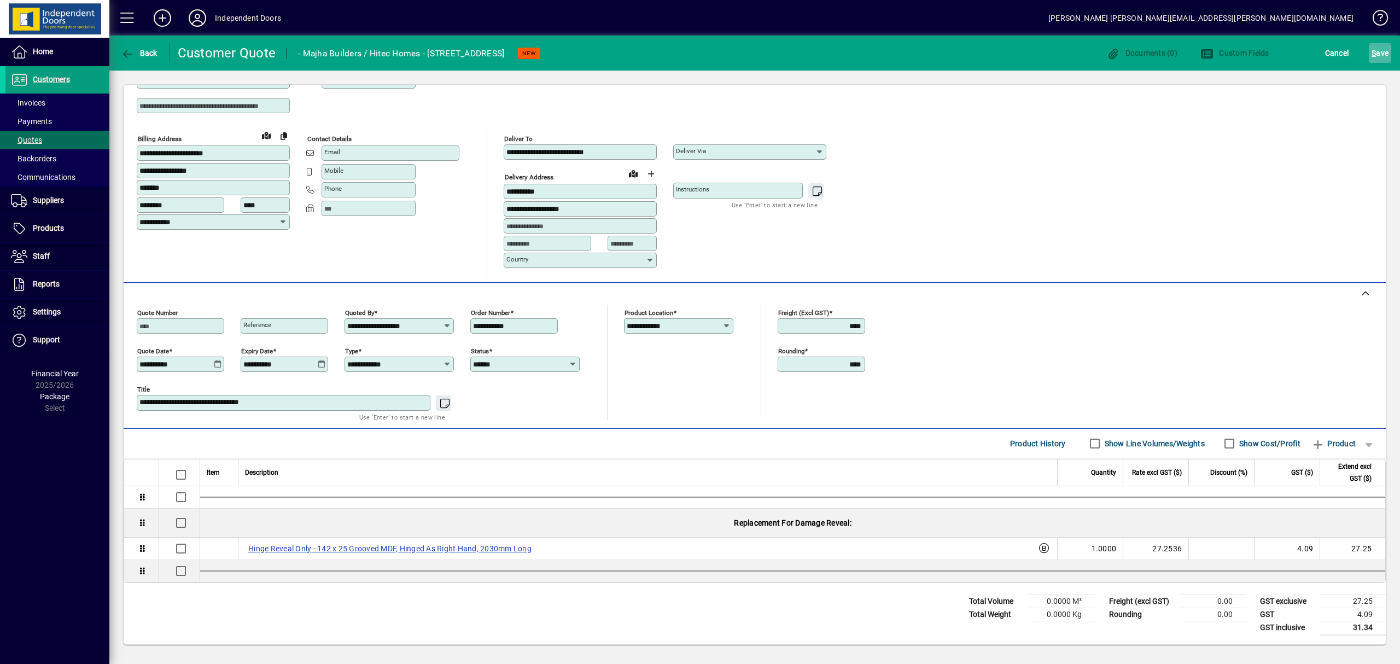  Describe the element at coordinates (1153, 443) in the screenshot. I see `label: Show Line Volumes/Weights` at that location.